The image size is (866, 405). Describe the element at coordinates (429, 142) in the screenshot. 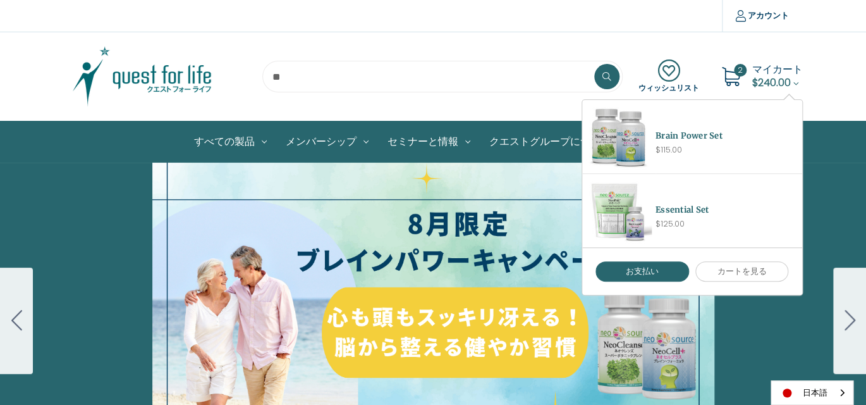

I see `a: セミナーと情報` at that location.